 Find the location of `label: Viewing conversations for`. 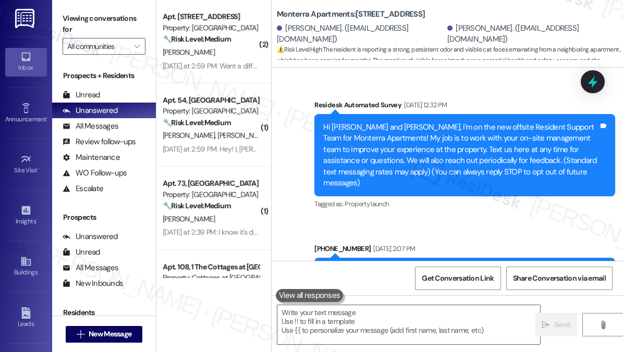

label: Viewing conversations for is located at coordinates (104, 24).